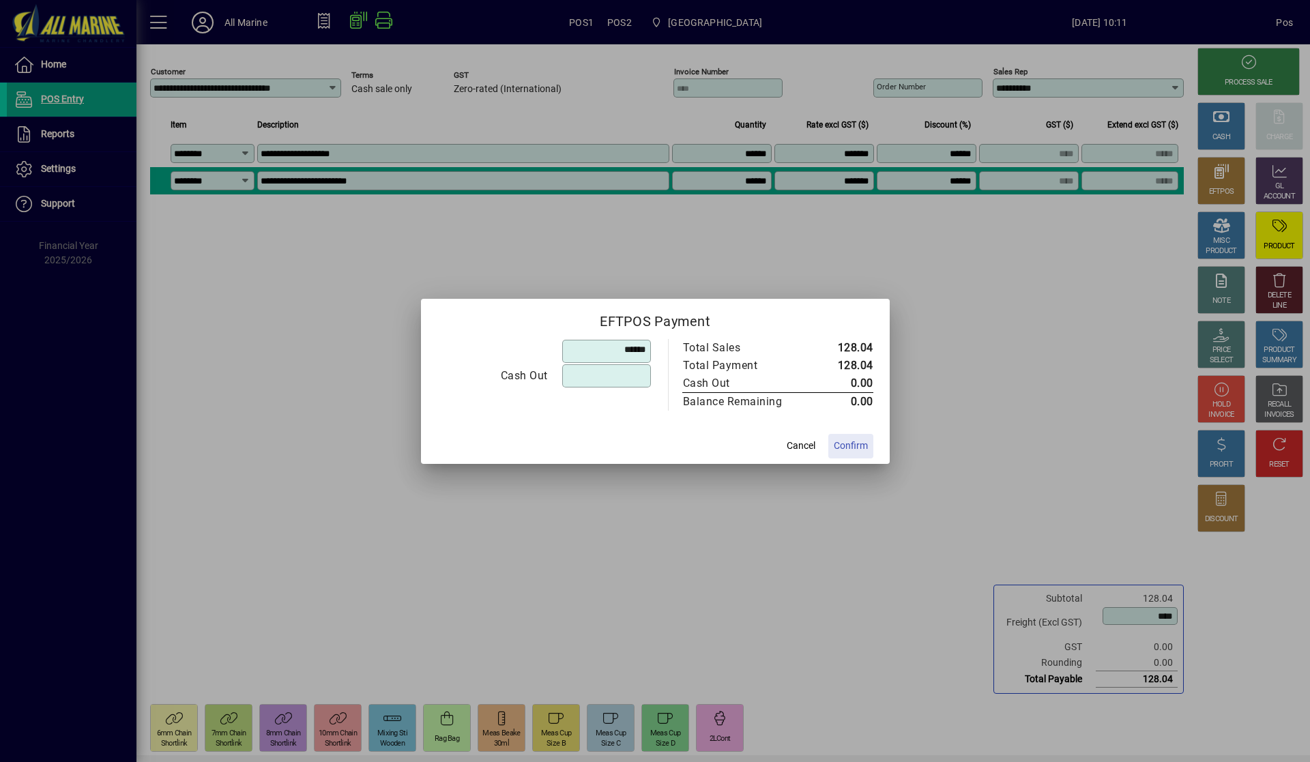  Describe the element at coordinates (746, 348) in the screenshot. I see `td: Total Sales` at that location.